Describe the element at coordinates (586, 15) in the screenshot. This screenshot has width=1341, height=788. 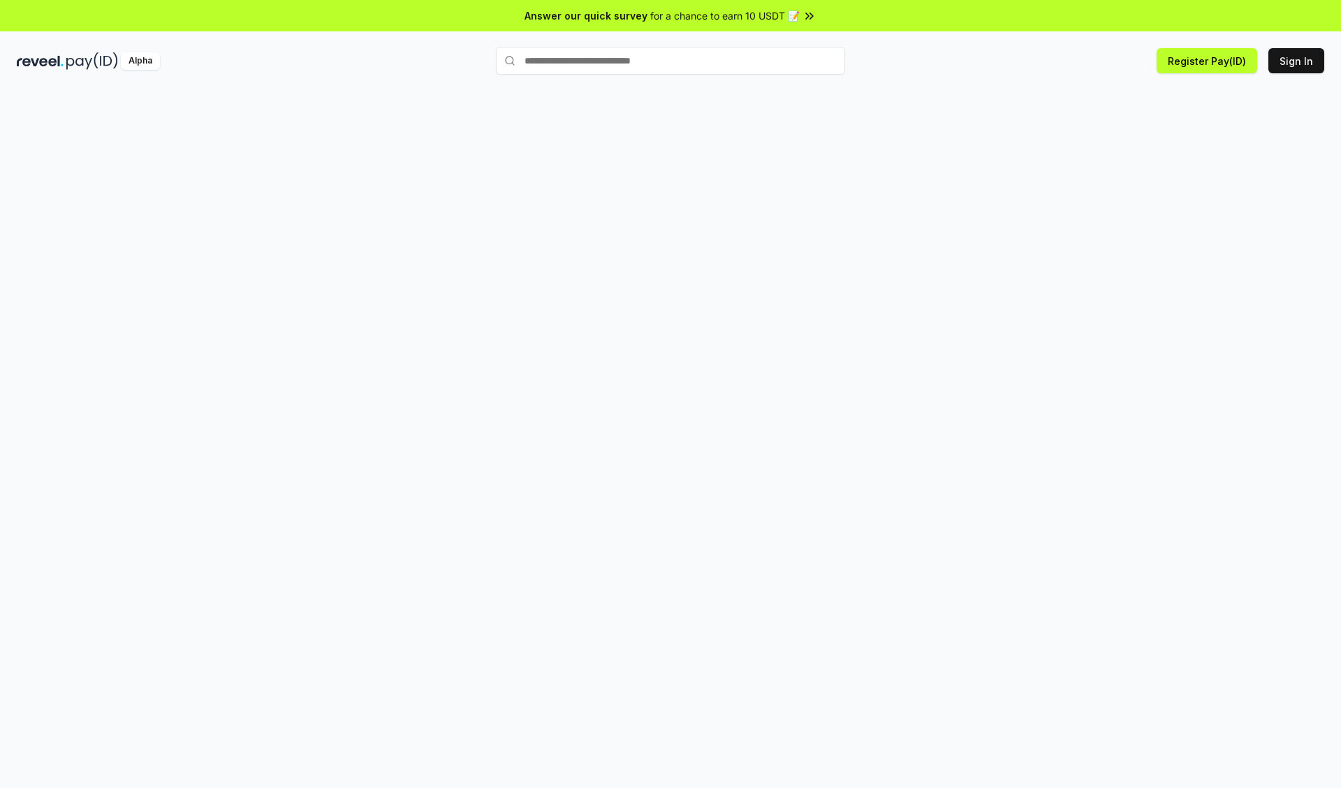
I see `span: Answer our quick survey` at that location.